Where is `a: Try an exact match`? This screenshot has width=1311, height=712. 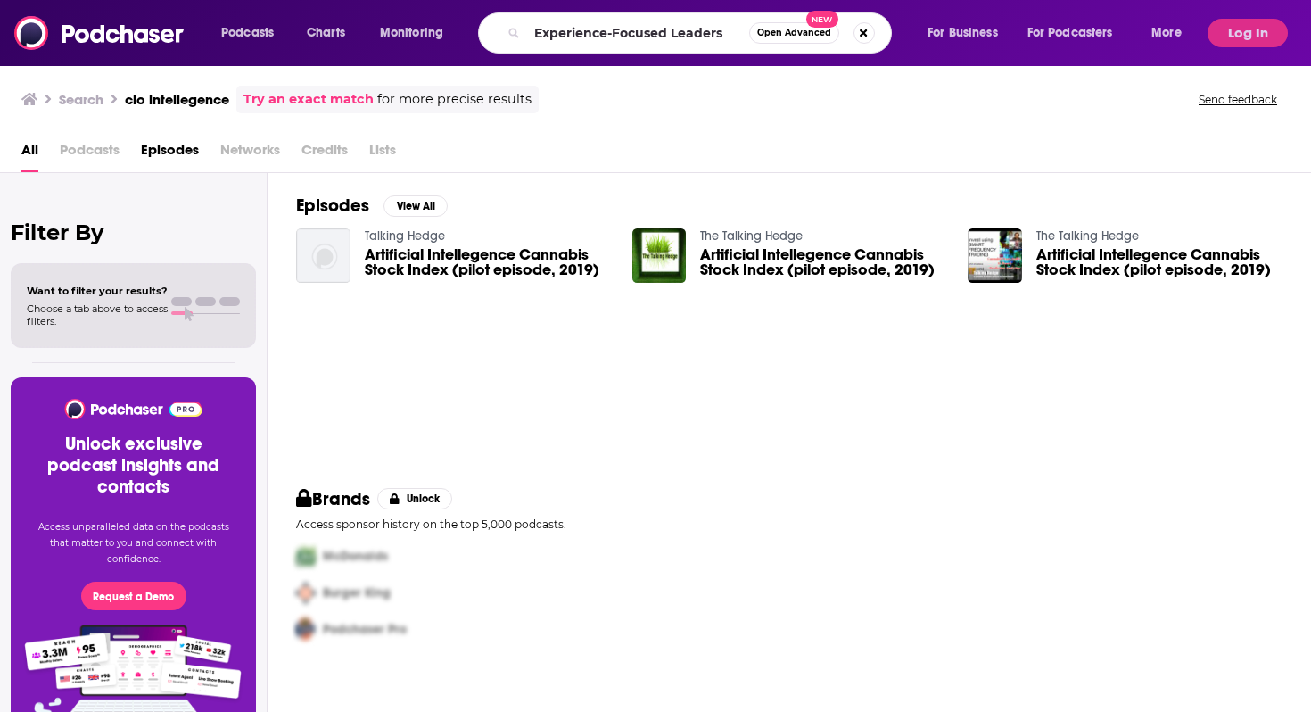
a: Try an exact match is located at coordinates (309, 99).